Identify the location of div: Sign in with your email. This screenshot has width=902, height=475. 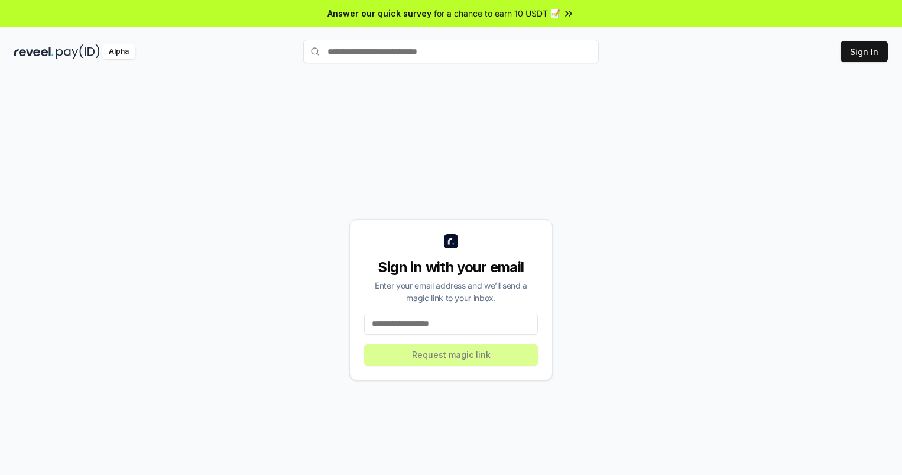
(451, 267).